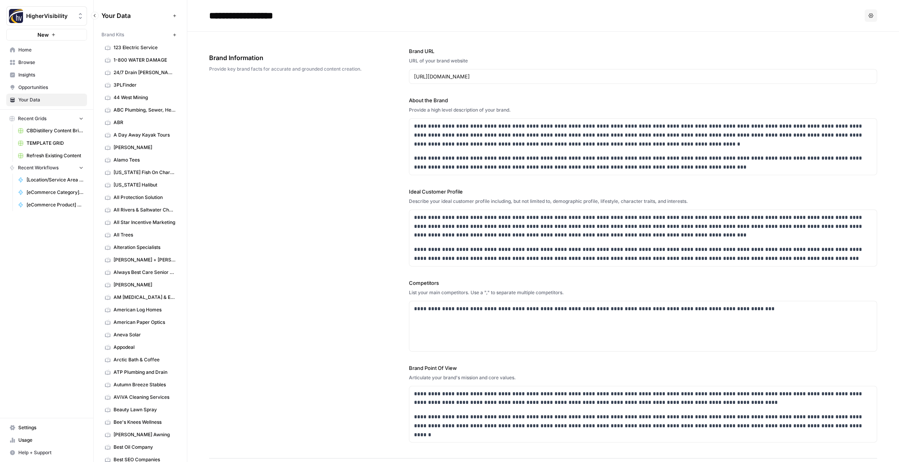 The height and width of the screenshot is (462, 899). I want to click on a: Always Best Care Senior Services, so click(140, 272).